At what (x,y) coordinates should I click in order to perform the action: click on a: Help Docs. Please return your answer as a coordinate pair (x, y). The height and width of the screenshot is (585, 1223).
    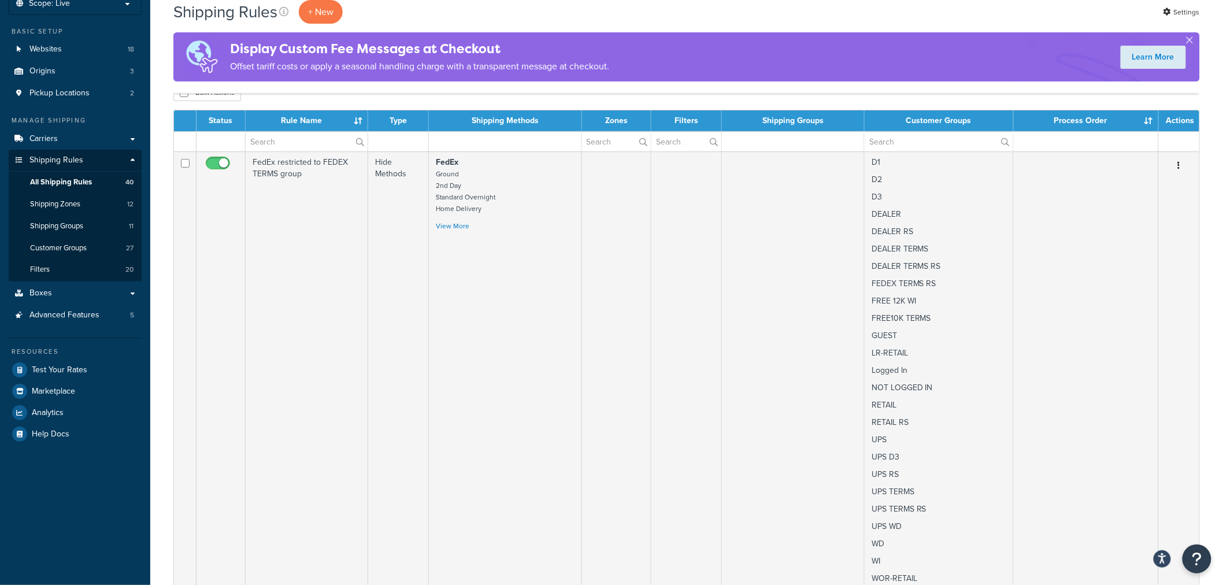
    Looking at the image, I should click on (75, 434).